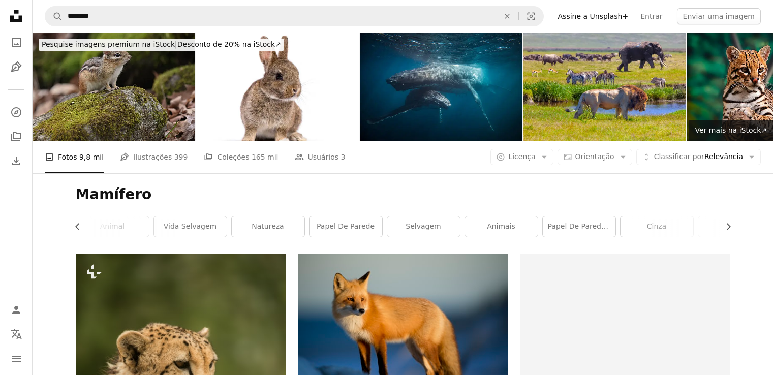 The image size is (773, 375). What do you see at coordinates (657, 227) in the screenshot?
I see `a: cinza` at bounding box center [657, 227].